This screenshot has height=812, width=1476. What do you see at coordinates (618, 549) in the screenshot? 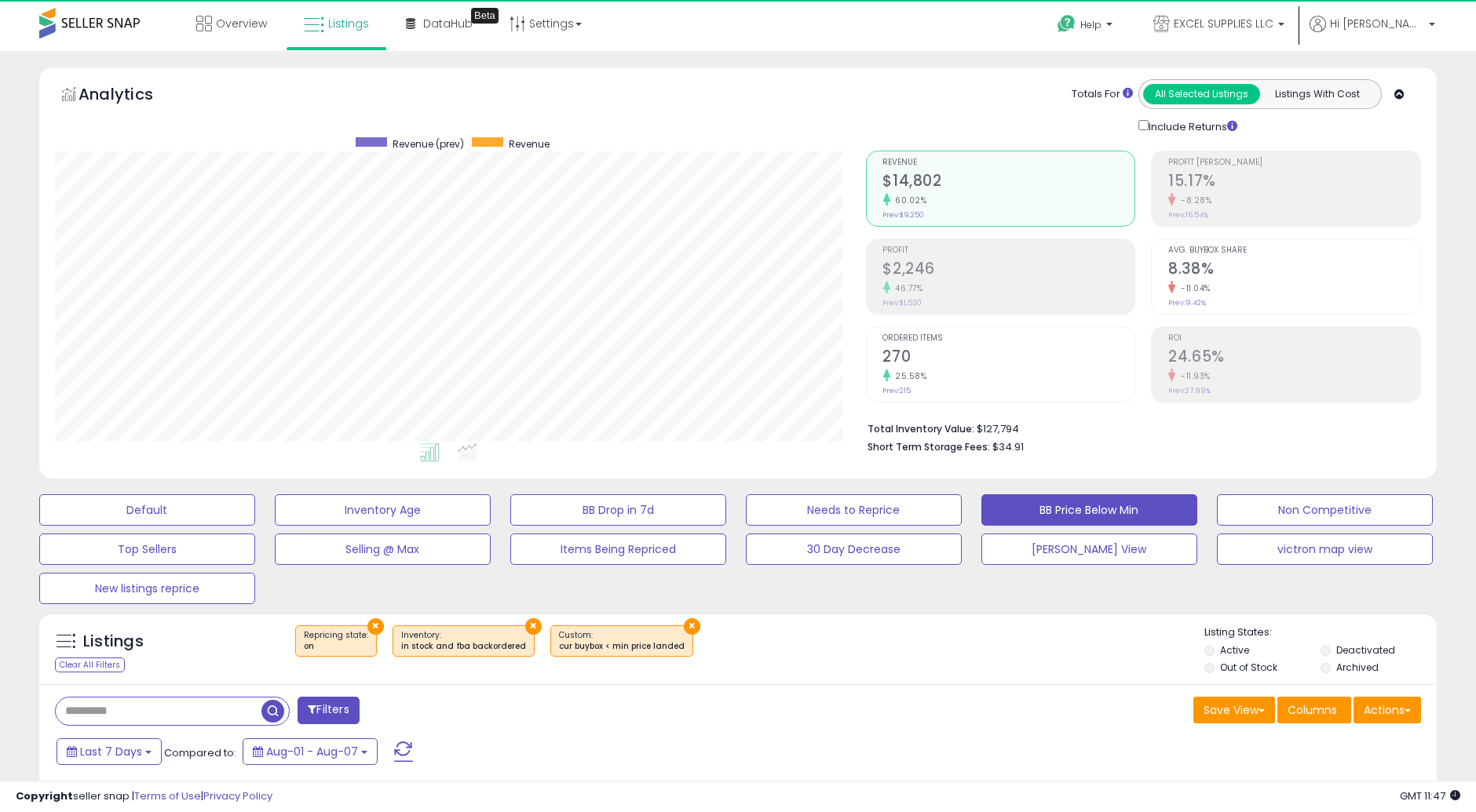
I see `button: Items Being Repriced` at bounding box center [618, 549].